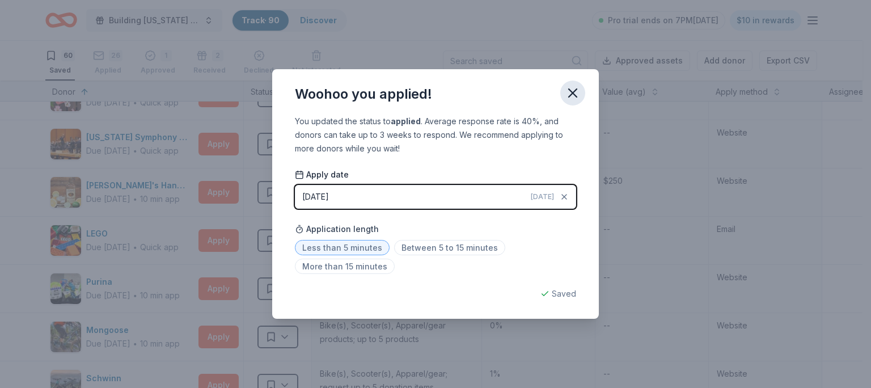 Image resolution: width=871 pixels, height=388 pixels. Describe the element at coordinates (406, 121) in the screenshot. I see `b: applied` at that location.